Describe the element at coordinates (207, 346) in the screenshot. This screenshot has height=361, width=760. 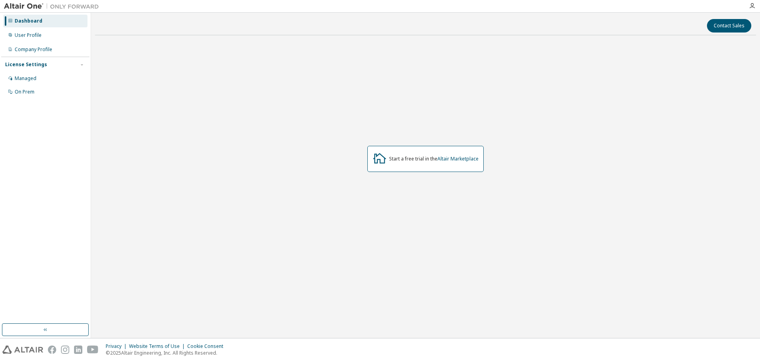
I see `div: Cookie Consent` at that location.